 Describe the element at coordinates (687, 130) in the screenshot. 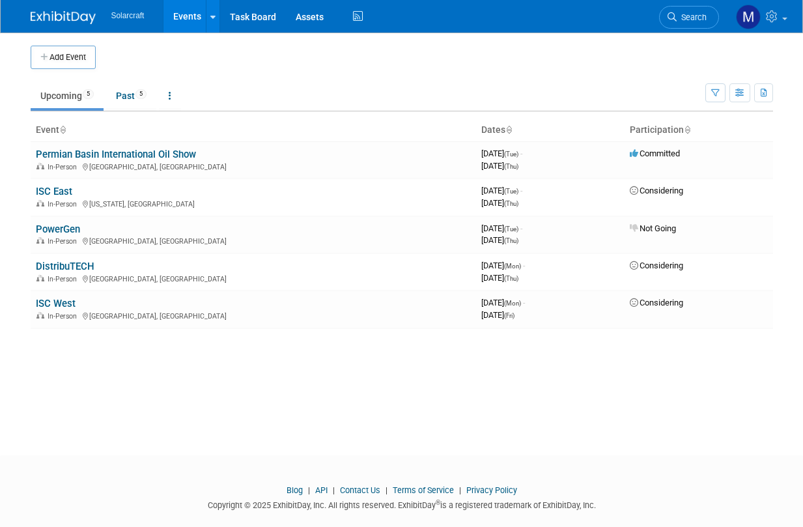

I see `a: Sort by Participation Type` at that location.